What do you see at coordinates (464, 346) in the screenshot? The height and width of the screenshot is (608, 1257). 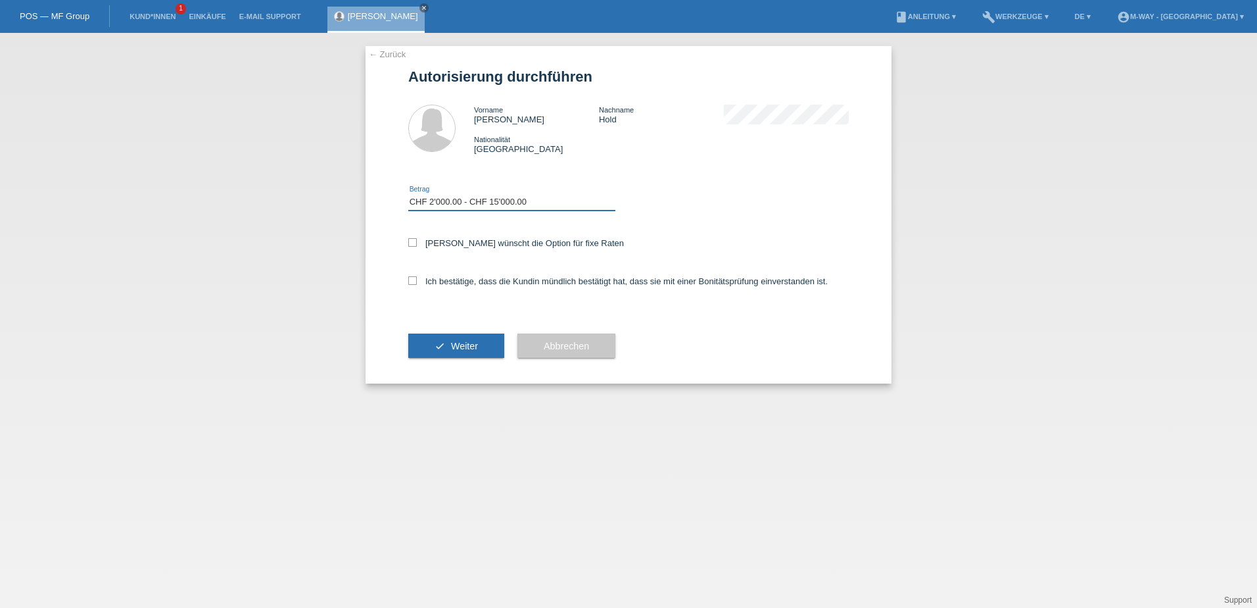 I see `span: Weiter` at bounding box center [464, 346].